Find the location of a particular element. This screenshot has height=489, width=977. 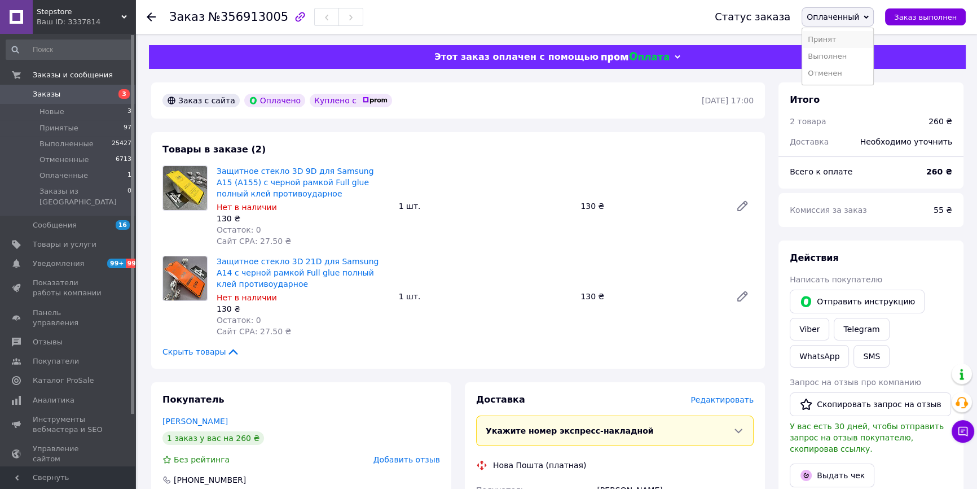

span: Принятые is located at coordinates (59, 128).